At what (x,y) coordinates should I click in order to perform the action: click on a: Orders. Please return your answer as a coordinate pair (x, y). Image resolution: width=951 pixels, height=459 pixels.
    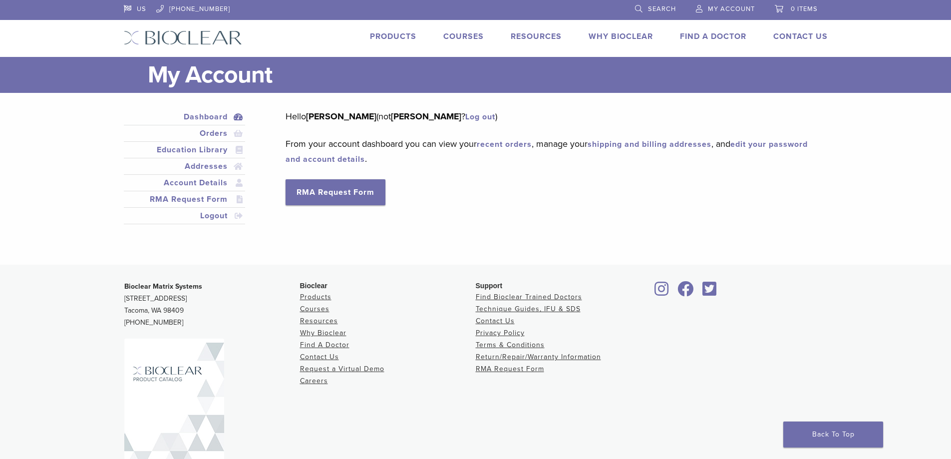
    Looking at the image, I should click on (185, 133).